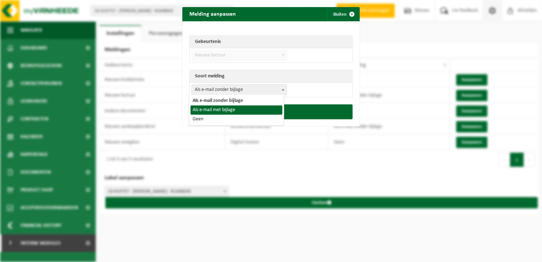 This screenshot has width=542, height=262. Describe the element at coordinates (271, 76) in the screenshot. I see `th: Soort melding` at that location.